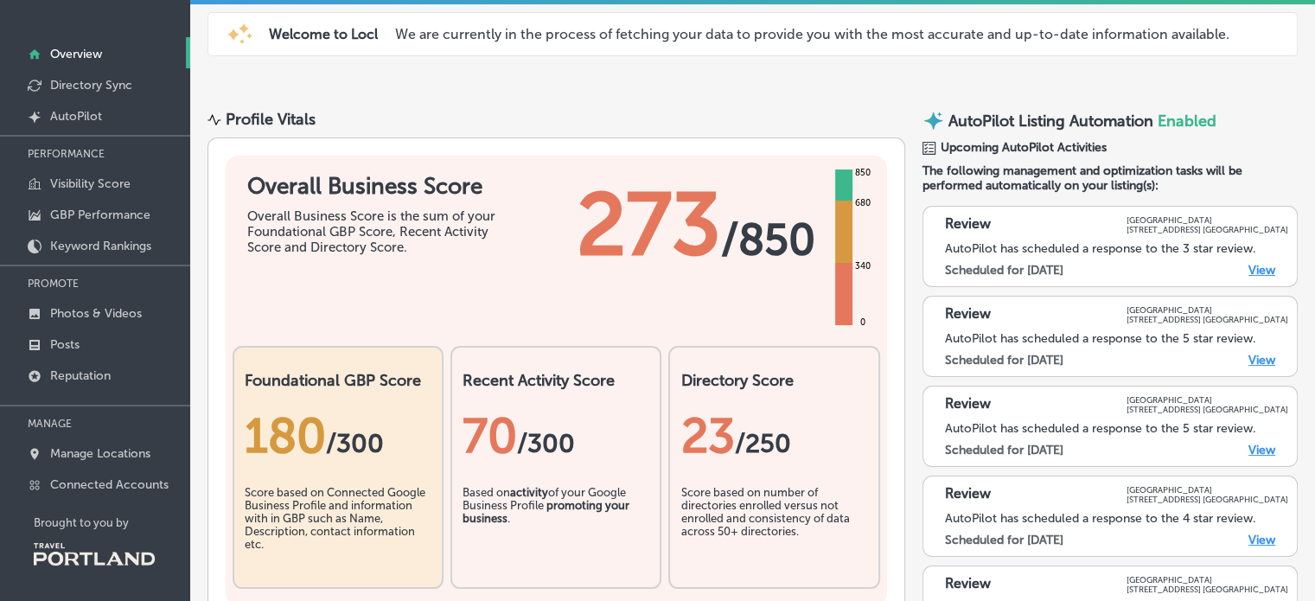 This screenshot has height=601, width=1315. What do you see at coordinates (761, 443) in the screenshot?
I see `span: /250` at bounding box center [761, 443].